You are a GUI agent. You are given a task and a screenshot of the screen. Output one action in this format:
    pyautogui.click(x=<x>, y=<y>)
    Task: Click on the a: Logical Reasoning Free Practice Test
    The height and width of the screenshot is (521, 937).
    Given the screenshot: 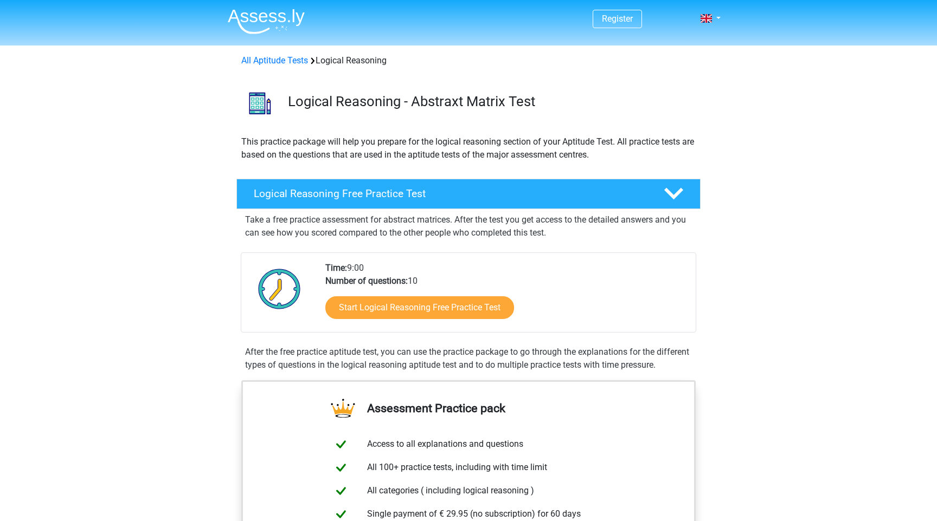 What is the action you would take?
    pyautogui.click(x=468, y=194)
    